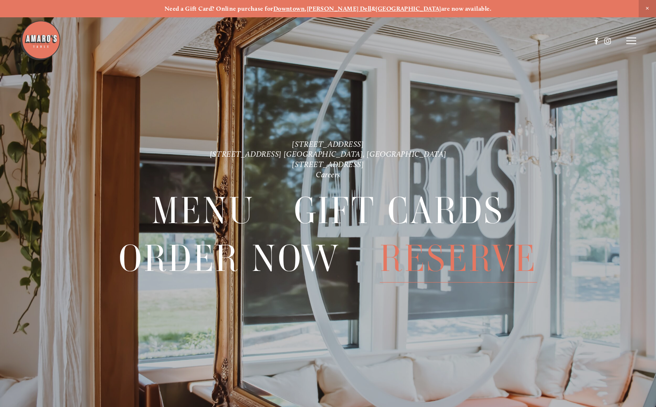  Describe the element at coordinates (467, 9) in the screenshot. I see `strong: are now available.` at that location.